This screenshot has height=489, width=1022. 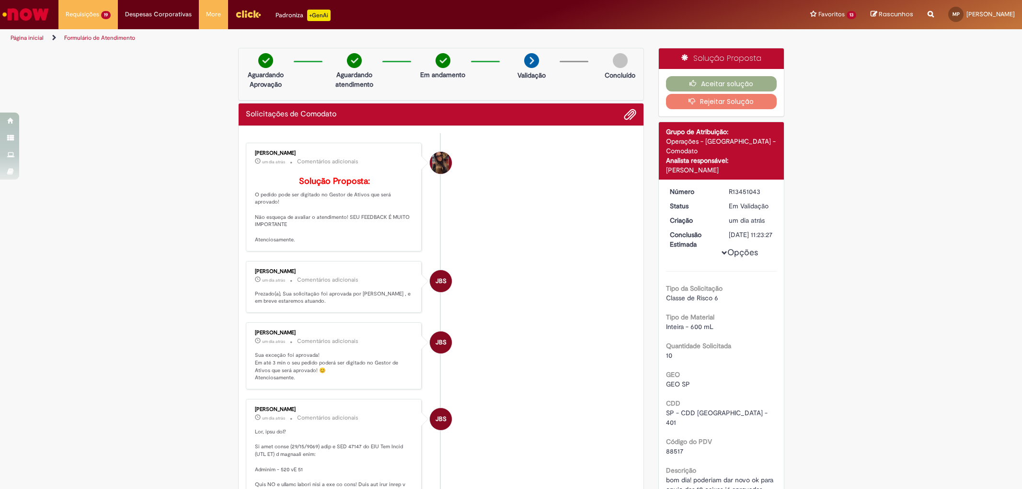 What do you see at coordinates (274, 418) in the screenshot?
I see `time: 27/08/2025 10:23:13` at bounding box center [274, 418].